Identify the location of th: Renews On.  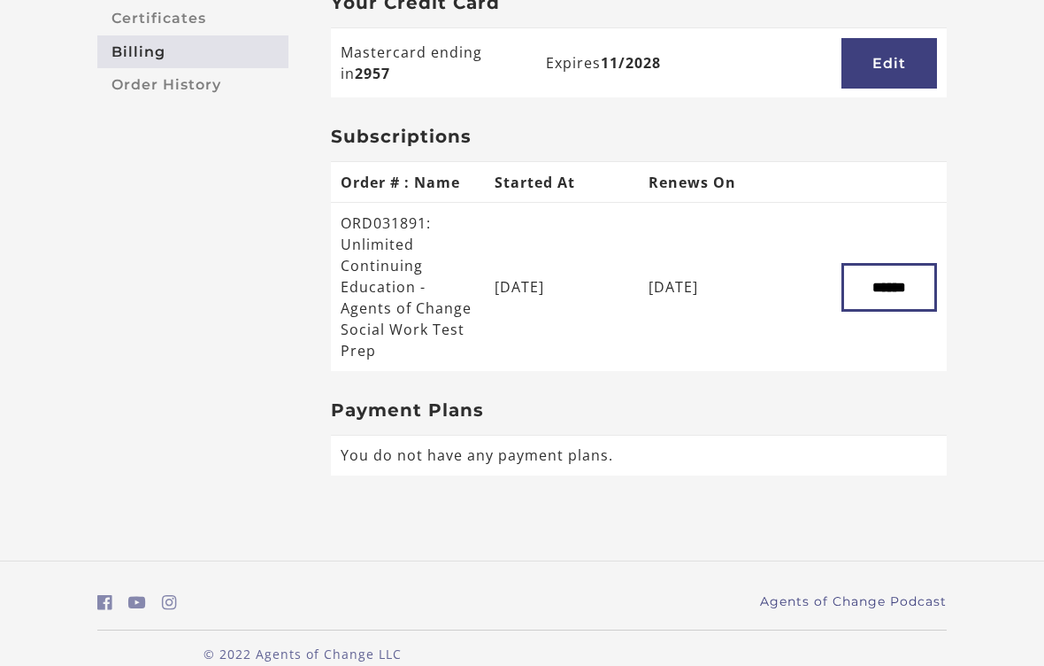
(716, 182).